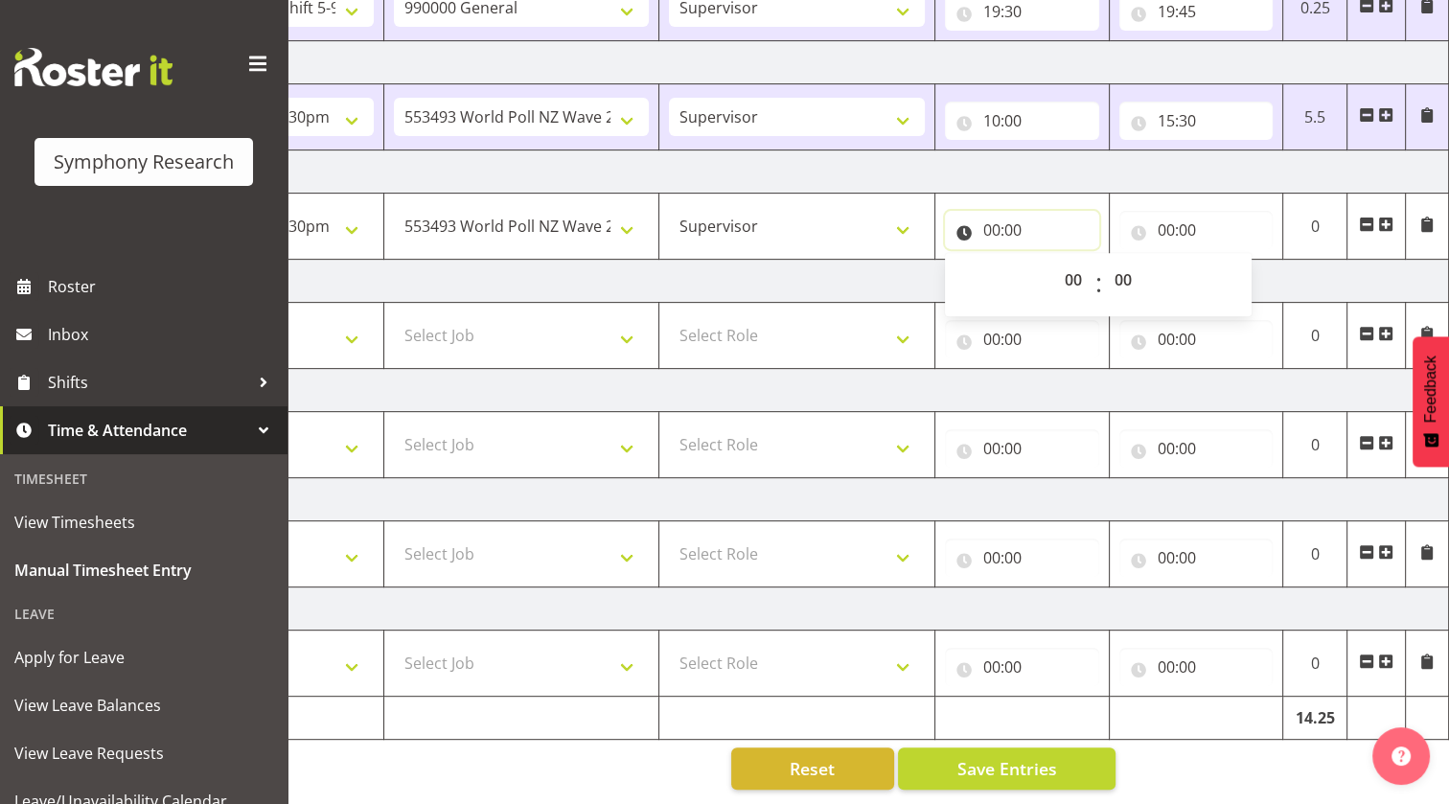 The image size is (1449, 804). Describe the element at coordinates (813, 769) in the screenshot. I see `button: Reset` at that location.